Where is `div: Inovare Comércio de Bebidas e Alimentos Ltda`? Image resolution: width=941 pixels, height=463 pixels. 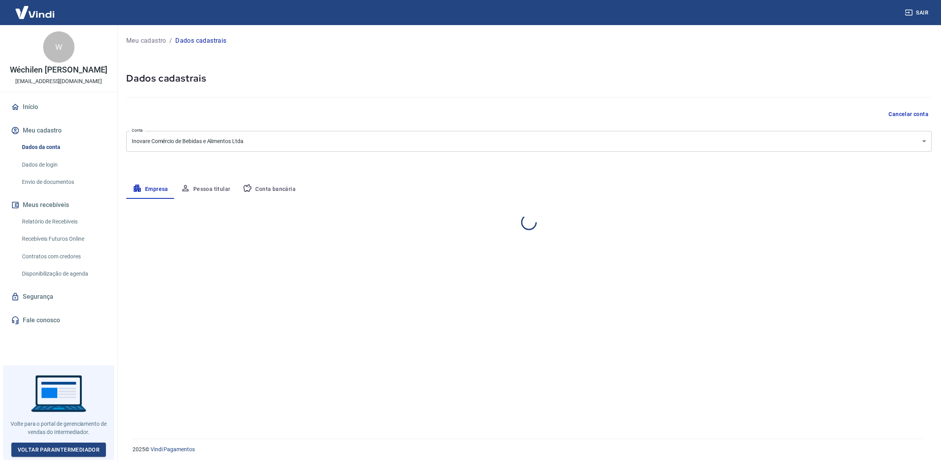 div: Inovare Comércio de Bebidas e Alimentos Ltda is located at coordinates (529, 141).